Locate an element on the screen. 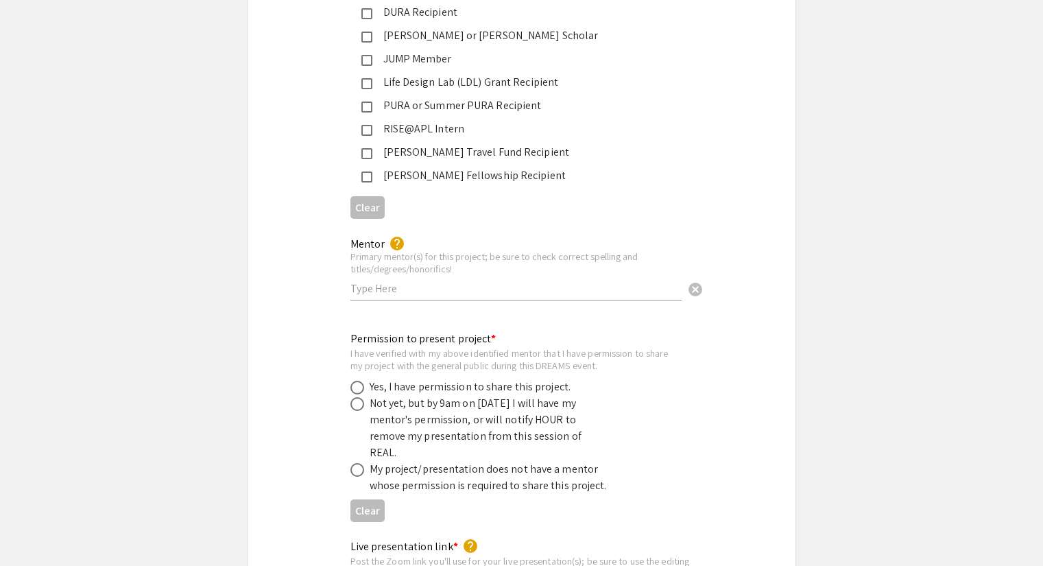  div: Yes, I have permission to share this project. is located at coordinates (470, 387).